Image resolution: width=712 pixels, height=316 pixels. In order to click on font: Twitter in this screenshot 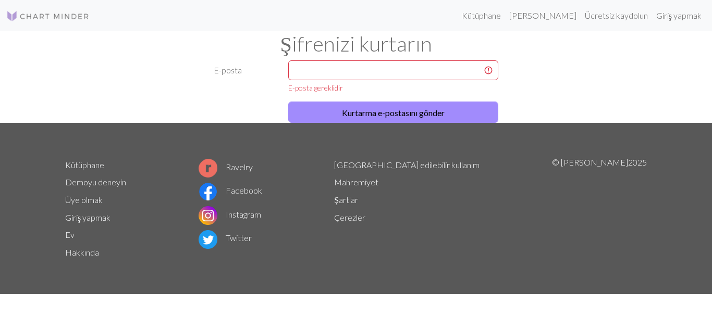, I will do `click(239, 238)`.